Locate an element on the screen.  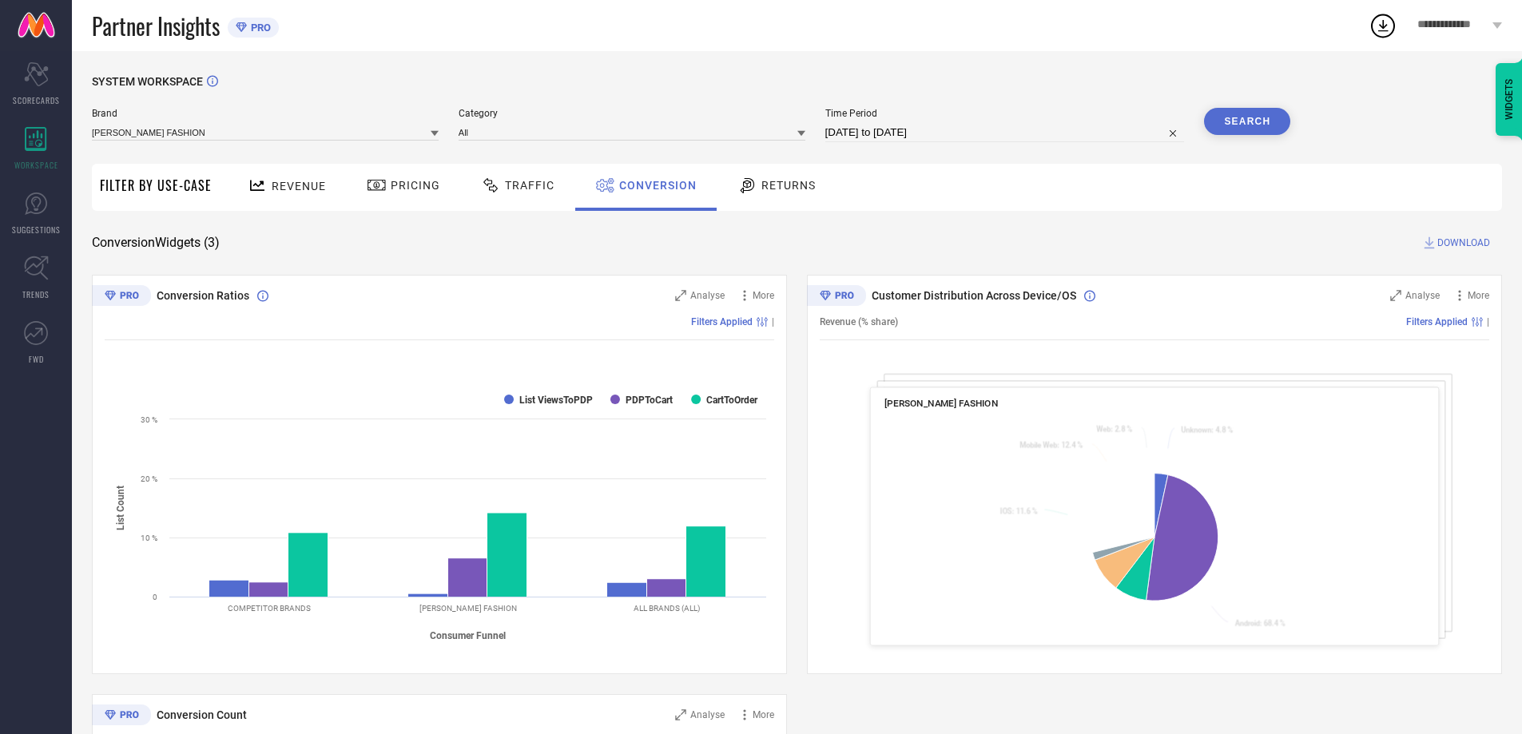
text: CartToOrder is located at coordinates (732, 400).